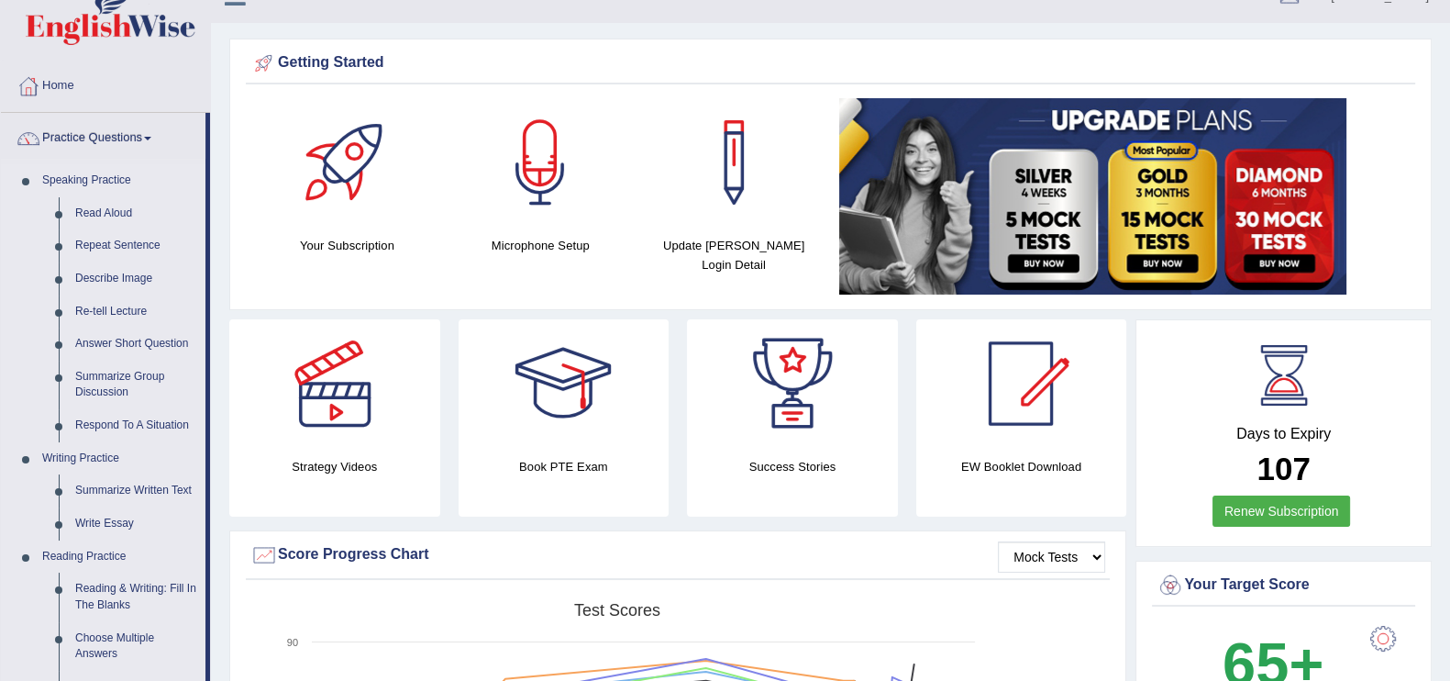 Image resolution: width=1450 pixels, height=681 pixels. I want to click on a: Writing Practice, so click(119, 459).